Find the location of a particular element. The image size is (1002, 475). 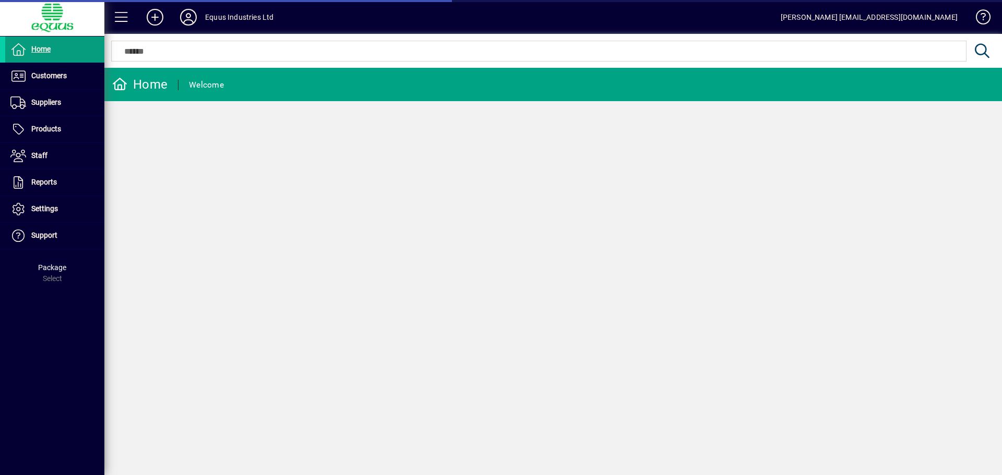

span: Reports is located at coordinates (44, 182).